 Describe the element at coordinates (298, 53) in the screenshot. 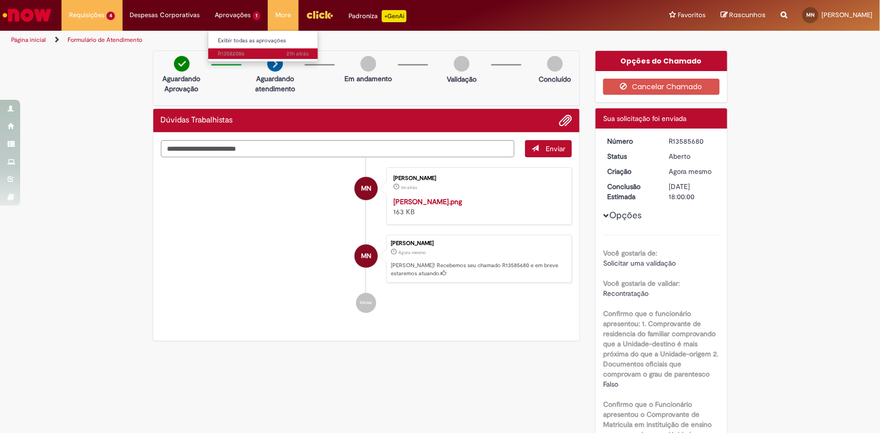

I see `time: 30/09/2025 14:52:47` at that location.